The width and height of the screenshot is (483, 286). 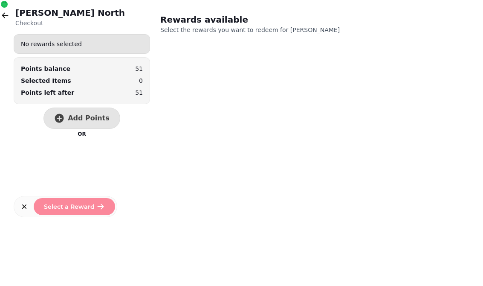 I want to click on div: Points balance, so click(x=46, y=69).